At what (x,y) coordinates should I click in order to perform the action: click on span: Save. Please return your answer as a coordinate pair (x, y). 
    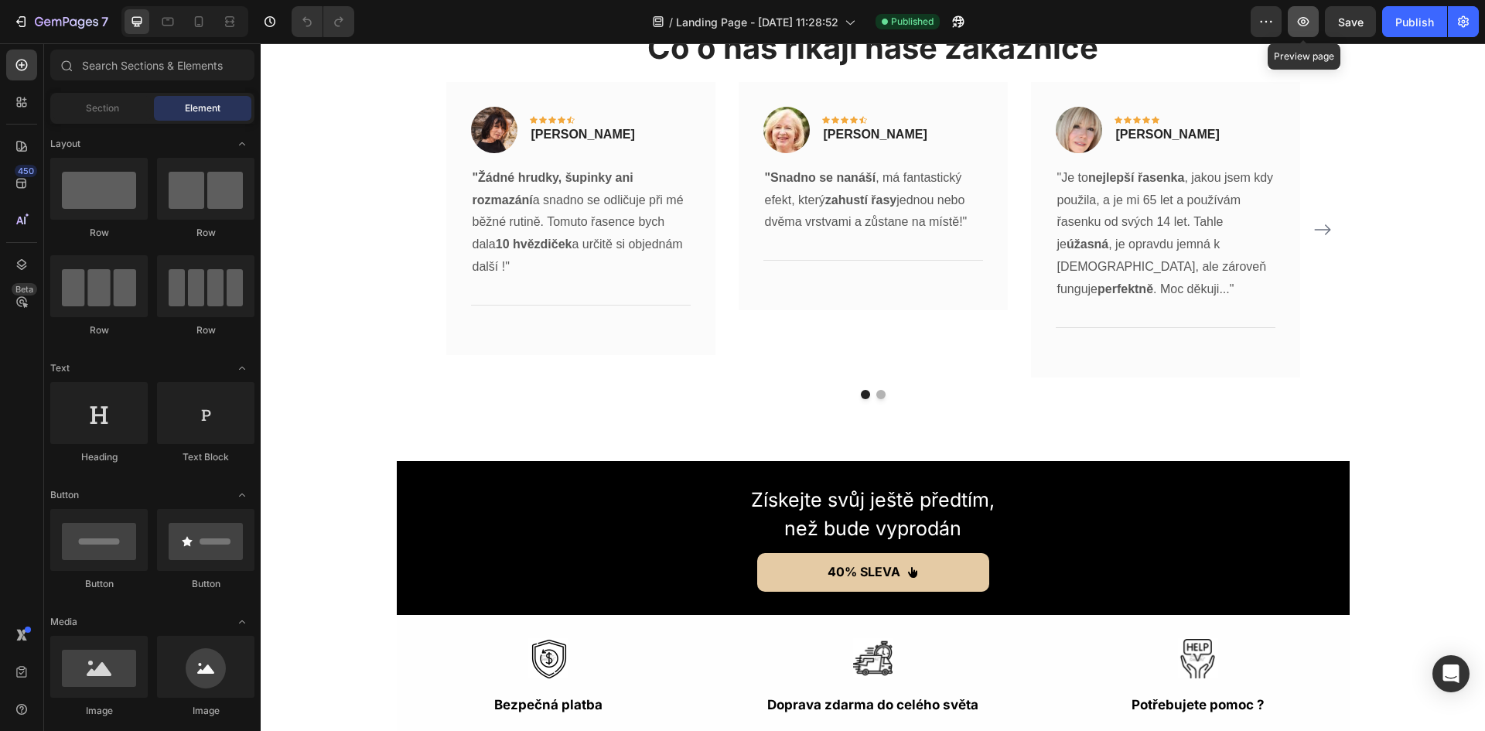
    Looking at the image, I should click on (1350, 22).